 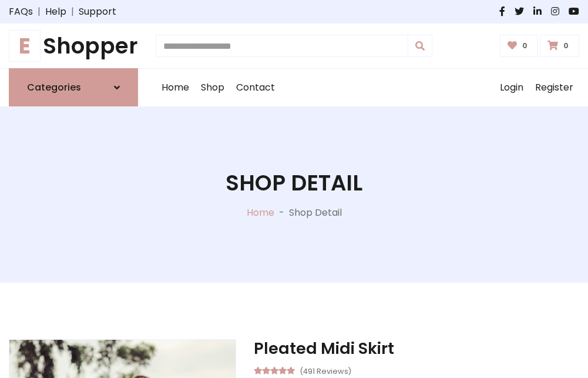 I want to click on h3: Pleated Midi Skirt, so click(x=416, y=348).